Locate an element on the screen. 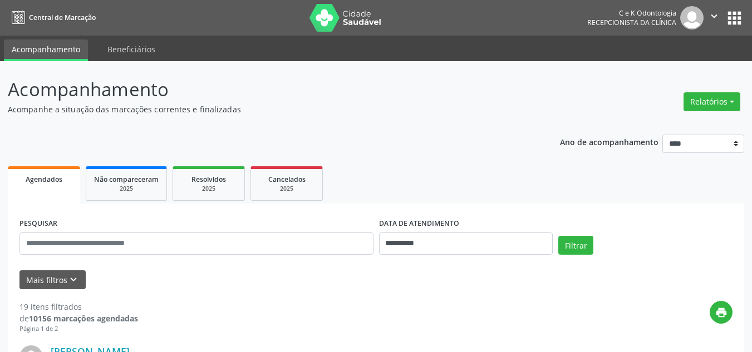  span: Agendados is located at coordinates (44, 179).